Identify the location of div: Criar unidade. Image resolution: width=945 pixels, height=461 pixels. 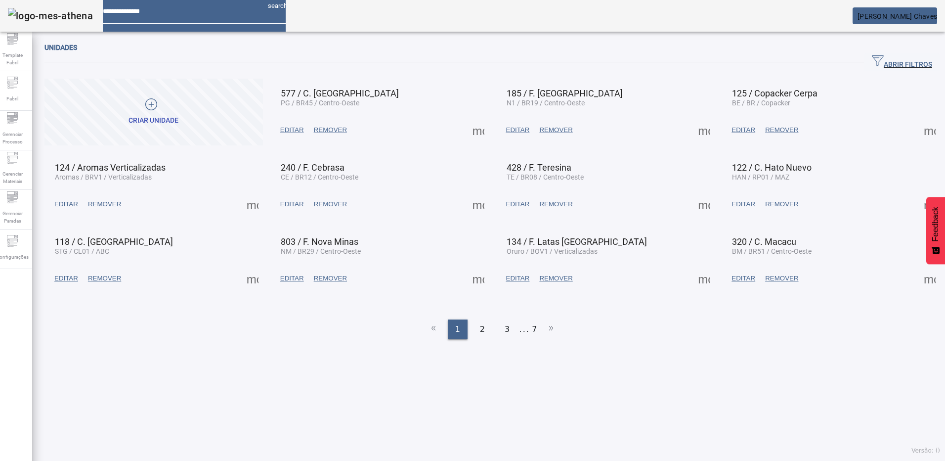
(153, 121).